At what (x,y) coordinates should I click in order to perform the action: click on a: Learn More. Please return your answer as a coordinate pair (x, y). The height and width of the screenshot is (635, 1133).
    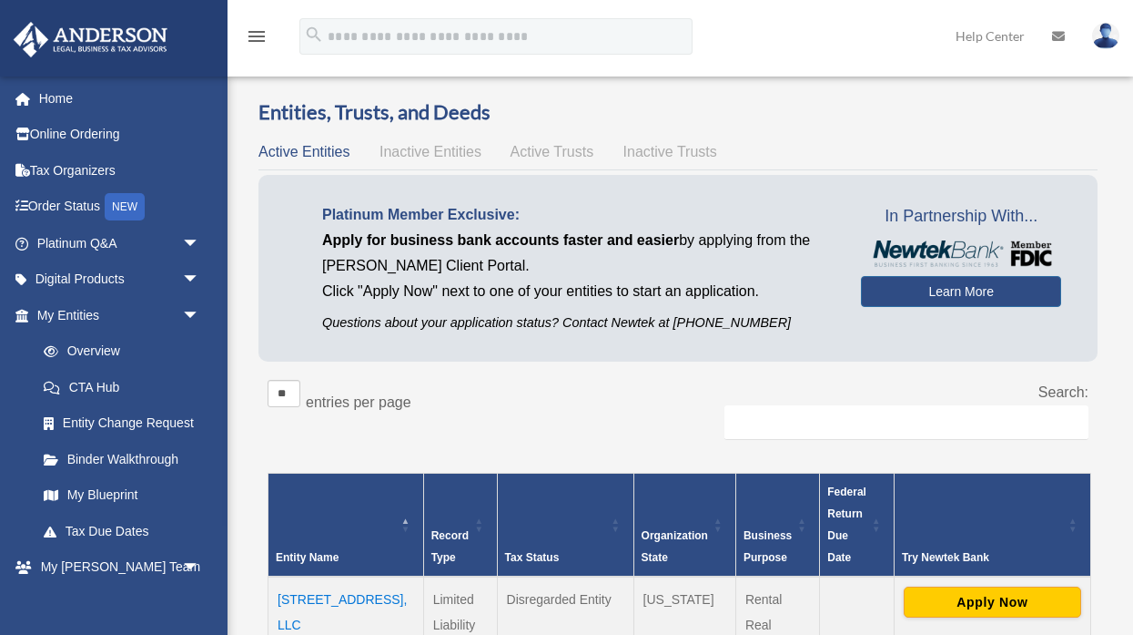
    Looking at the image, I should click on (961, 291).